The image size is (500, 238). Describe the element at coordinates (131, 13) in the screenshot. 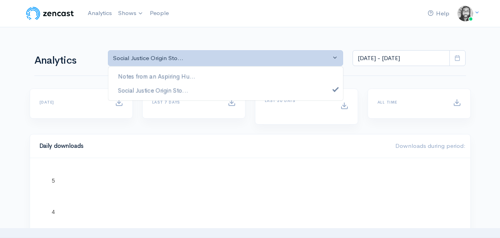

I see `a: Shows` at that location.